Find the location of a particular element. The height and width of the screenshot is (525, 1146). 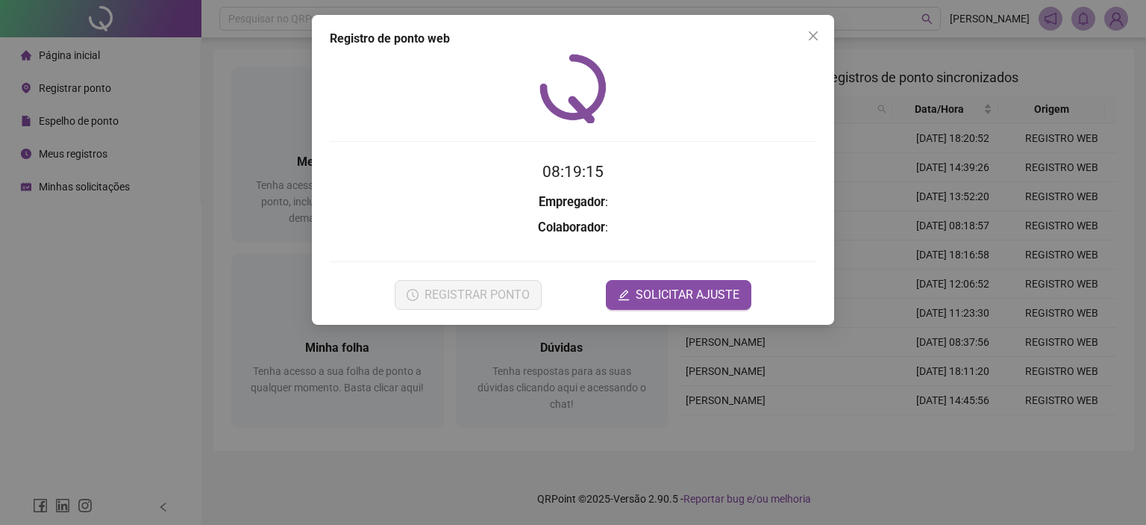

button: editSOLICITAR AJUSTE is located at coordinates (678, 295).